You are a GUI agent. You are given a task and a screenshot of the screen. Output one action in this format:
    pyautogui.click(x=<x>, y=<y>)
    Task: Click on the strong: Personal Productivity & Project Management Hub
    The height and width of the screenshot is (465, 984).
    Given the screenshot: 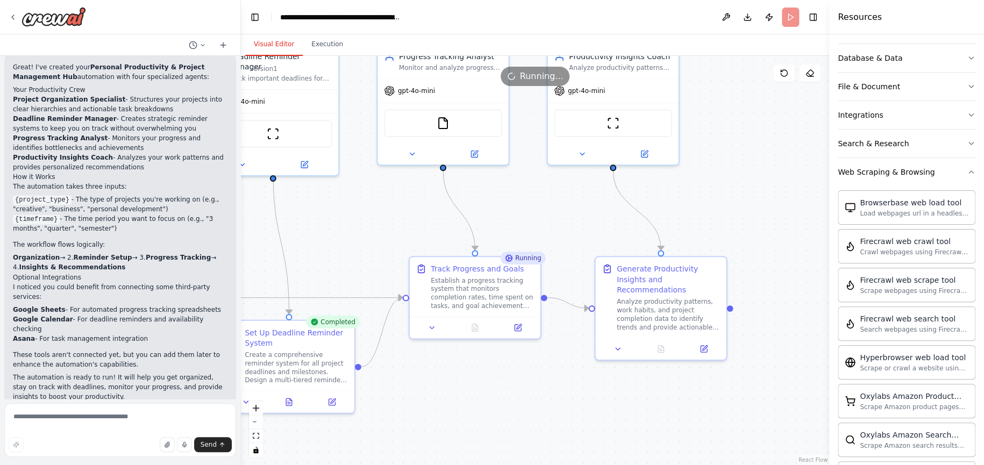 What is the action you would take?
    pyautogui.click(x=109, y=72)
    